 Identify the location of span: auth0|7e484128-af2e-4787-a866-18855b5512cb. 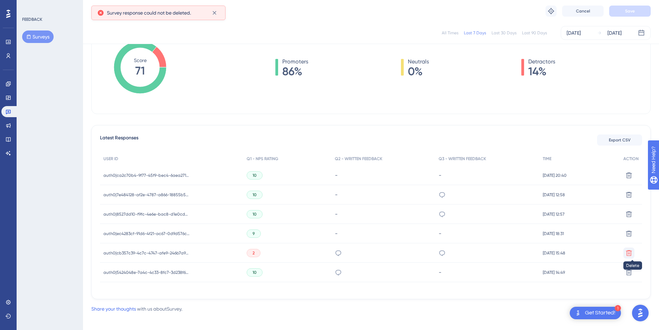
(147, 195).